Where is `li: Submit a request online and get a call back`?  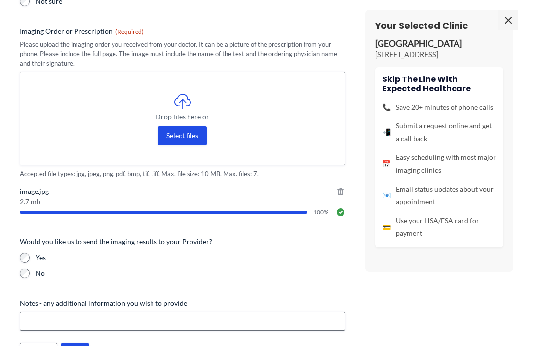 li: Submit a request online and get a call back is located at coordinates (439, 132).